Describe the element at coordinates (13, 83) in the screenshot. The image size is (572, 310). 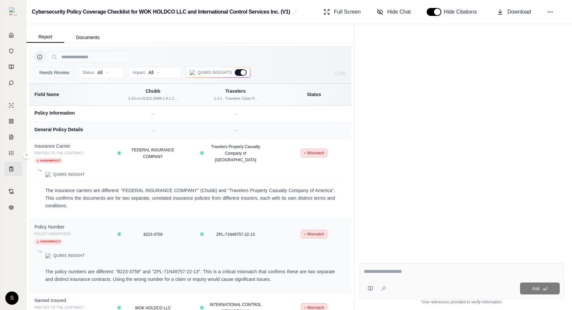
I see `a: Chat` at that location.